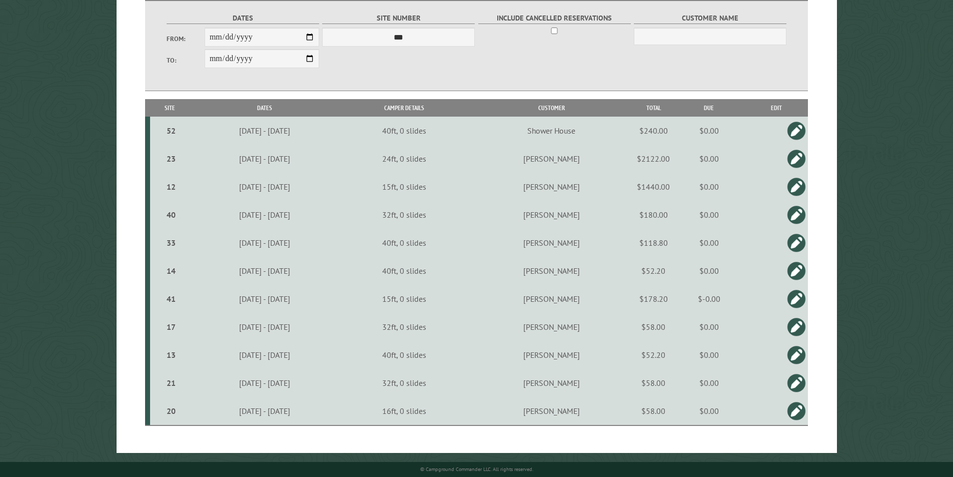 This screenshot has height=477, width=953. What do you see at coordinates (170, 108) in the screenshot?
I see `th: Site` at bounding box center [170, 108].